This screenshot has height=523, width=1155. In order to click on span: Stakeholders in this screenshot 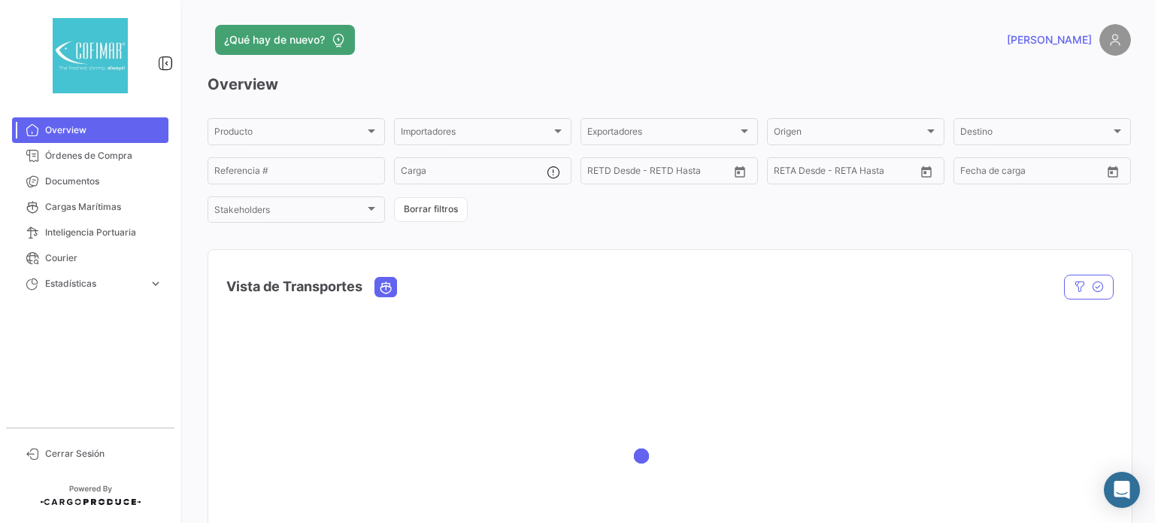, I will do `click(289, 212)`.